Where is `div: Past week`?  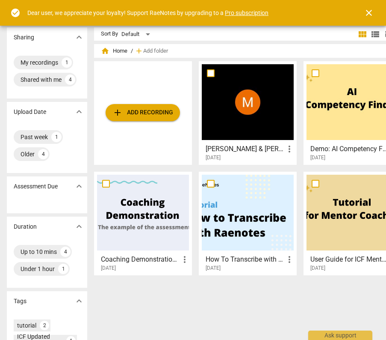 div: Past week is located at coordinates (34, 137).